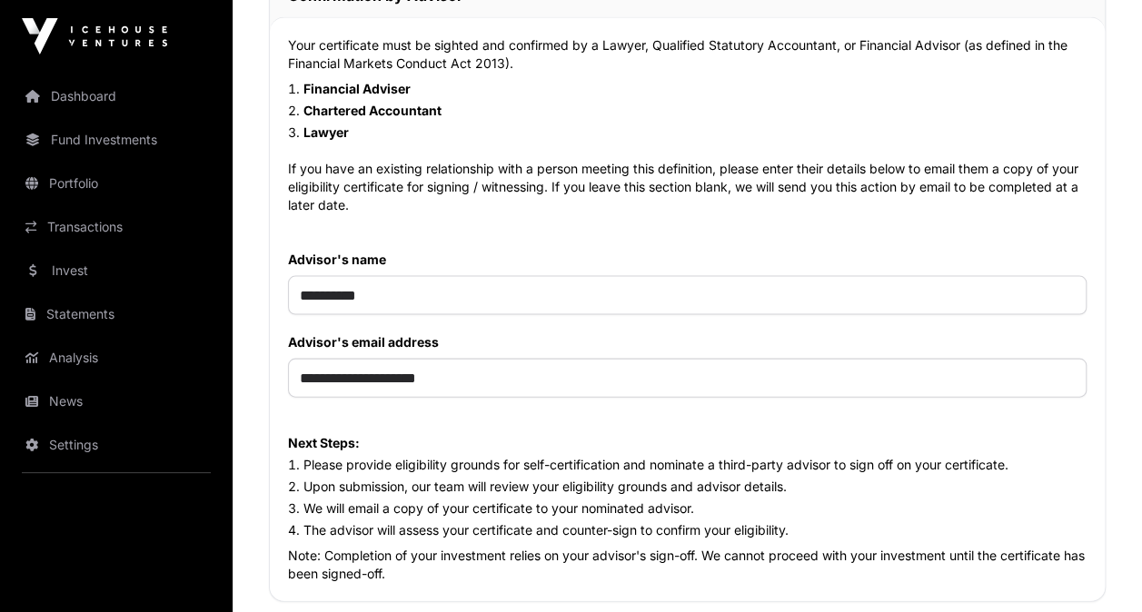 This screenshot has width=1142, height=612. What do you see at coordinates (116, 402) in the screenshot?
I see `a: News` at bounding box center [116, 402].